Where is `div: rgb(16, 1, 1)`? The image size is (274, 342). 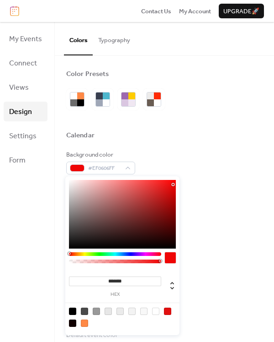 div: rgb(16, 1, 1) is located at coordinates (73, 323).